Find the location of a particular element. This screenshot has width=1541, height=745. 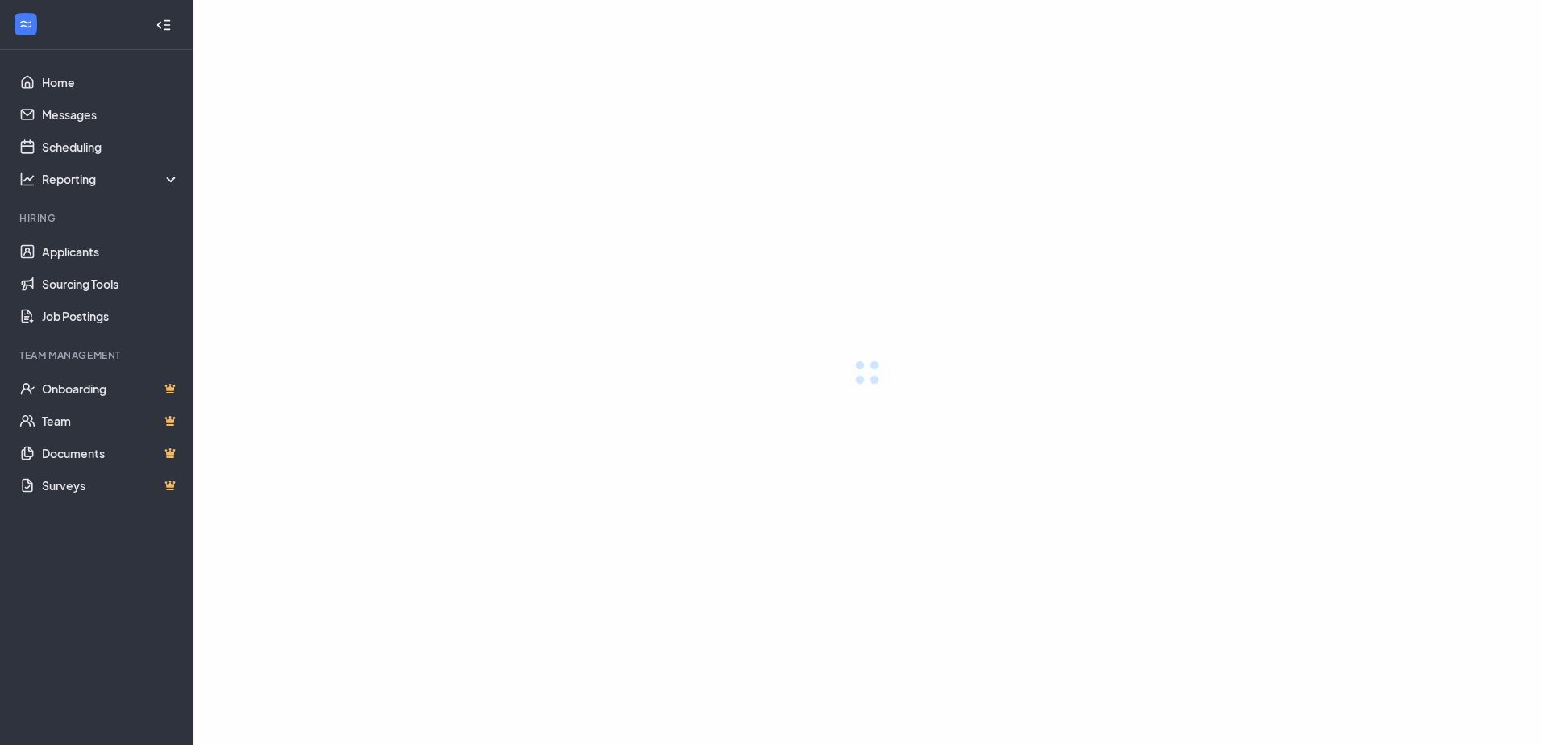

svg: Collapse is located at coordinates (164, 25).